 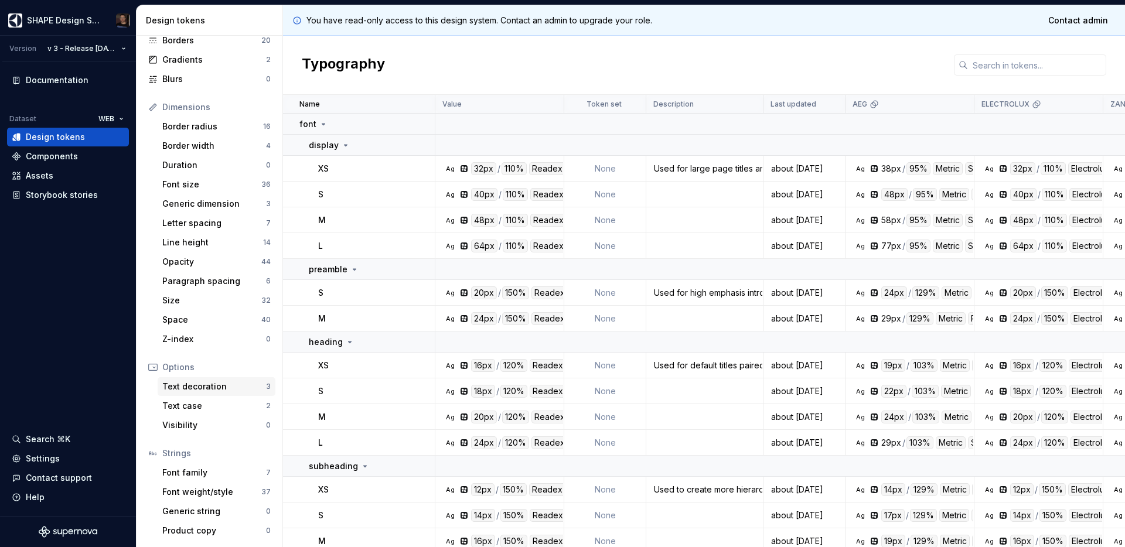 I want to click on a: Border radius16, so click(x=216, y=127).